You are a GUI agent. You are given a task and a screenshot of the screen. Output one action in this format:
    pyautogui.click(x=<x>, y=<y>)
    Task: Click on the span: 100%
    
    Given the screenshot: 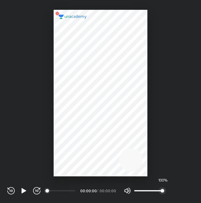 What is the action you would take?
    pyautogui.click(x=163, y=180)
    